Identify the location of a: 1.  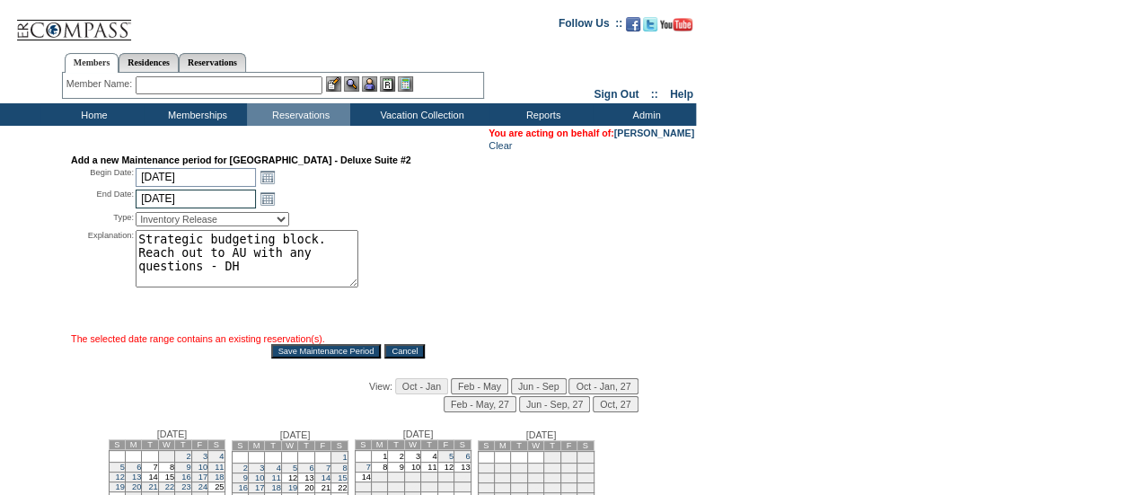
(344, 457).